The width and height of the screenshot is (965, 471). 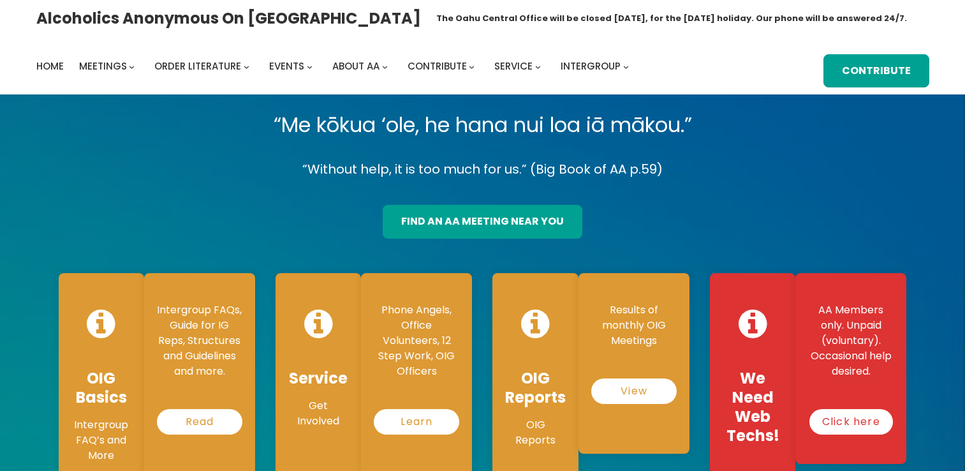 I want to click on button: Intergroup submenu, so click(x=626, y=66).